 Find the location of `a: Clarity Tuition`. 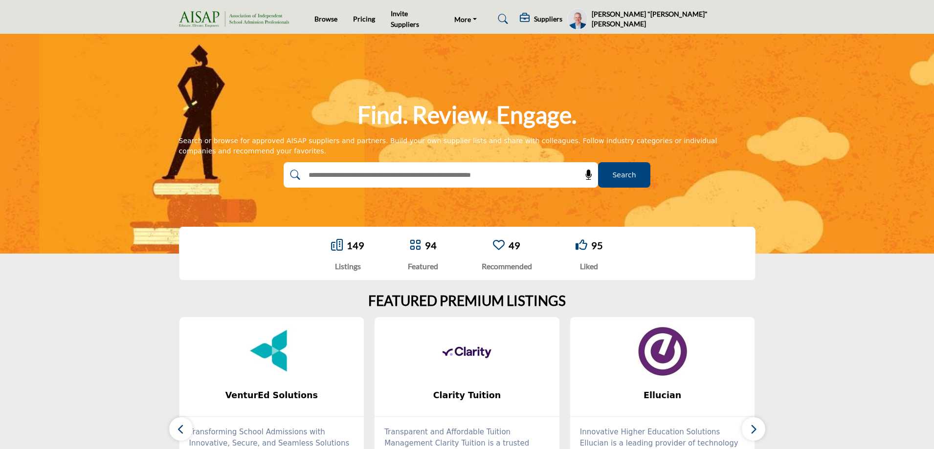

a: Clarity Tuition is located at coordinates (467, 395).